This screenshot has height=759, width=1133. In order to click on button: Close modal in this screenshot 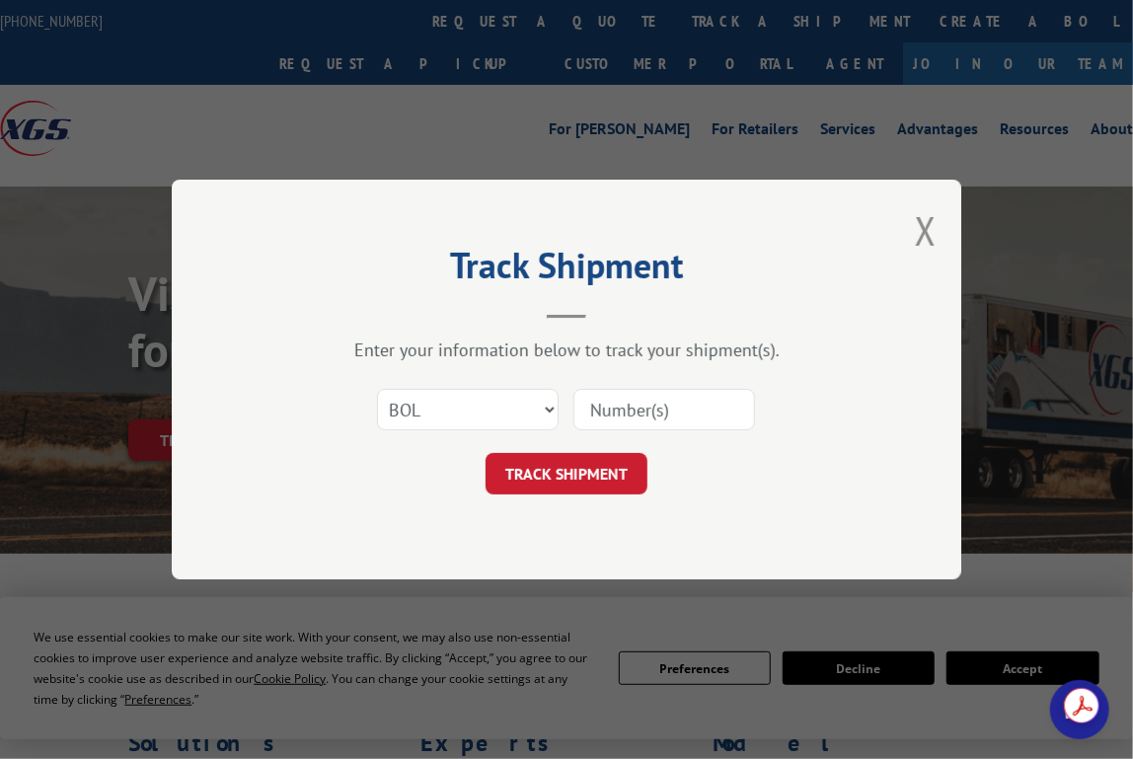, I will do `click(926, 230)`.